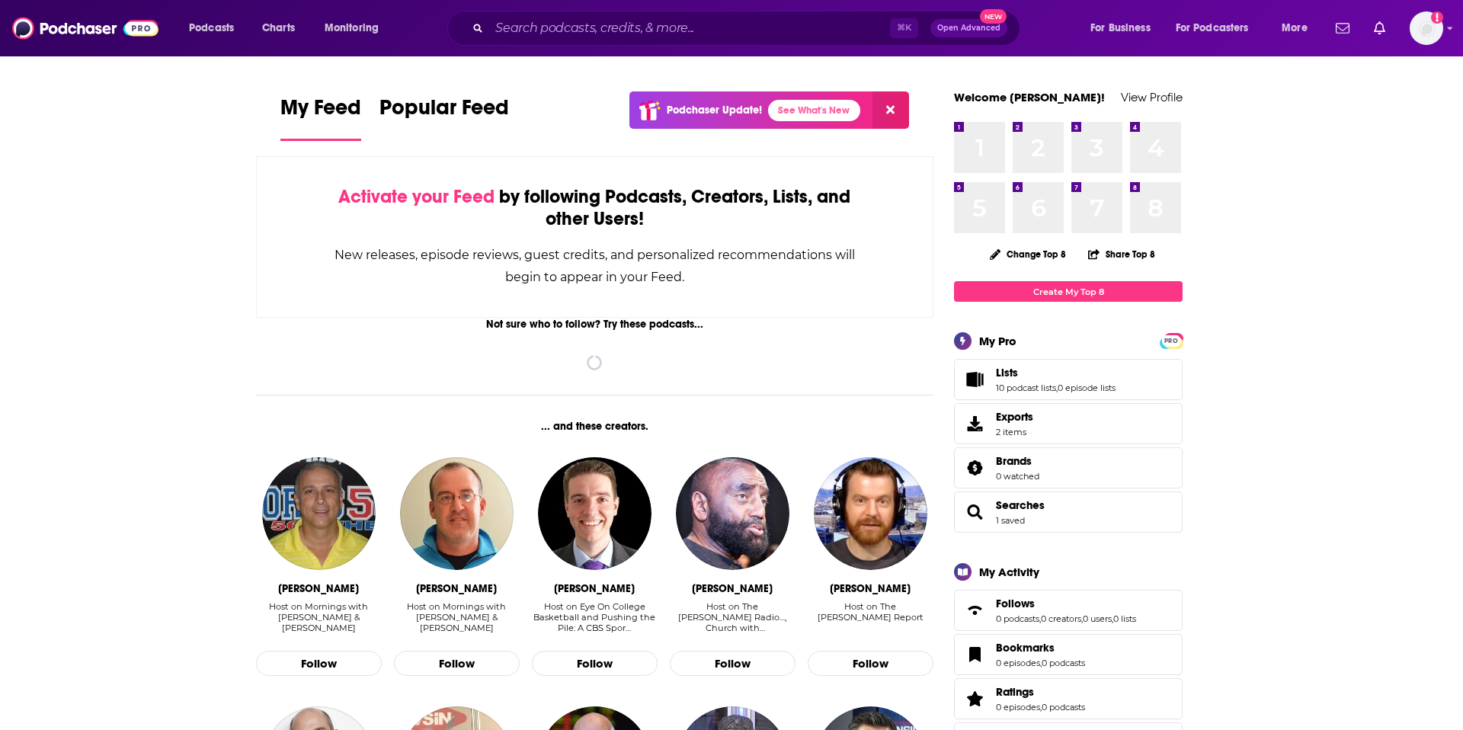 This screenshot has height=730, width=1463. I want to click on span: Open Advanced, so click(969, 28).